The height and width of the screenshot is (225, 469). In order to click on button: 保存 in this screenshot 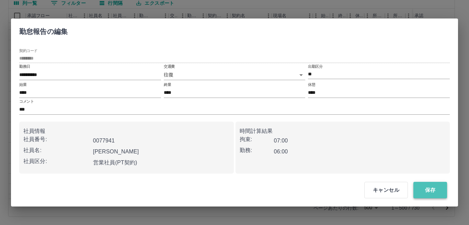, I will do `click(430, 190)`.